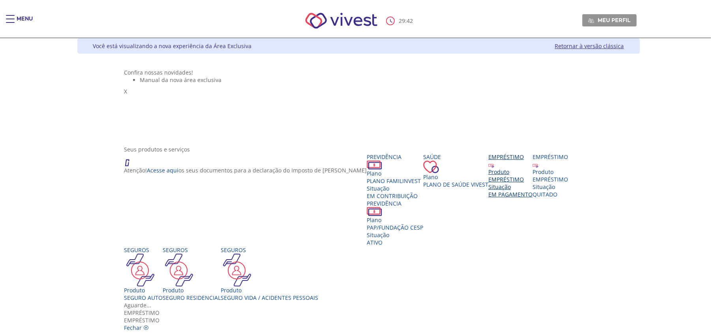 The height and width of the screenshot is (333, 711). I want to click on span: Manual da nova área exclusiva, so click(180, 80).